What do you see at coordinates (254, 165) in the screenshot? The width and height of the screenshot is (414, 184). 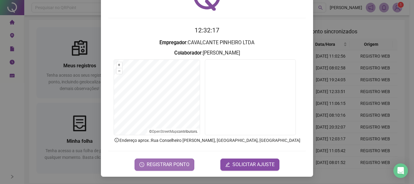 I see `span: SOLICITAR AJUSTE` at bounding box center [254, 165].